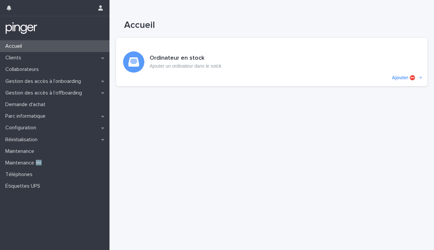  Describe the element at coordinates (272, 62) in the screenshot. I see `a: Ajouter ⛔️` at that location.